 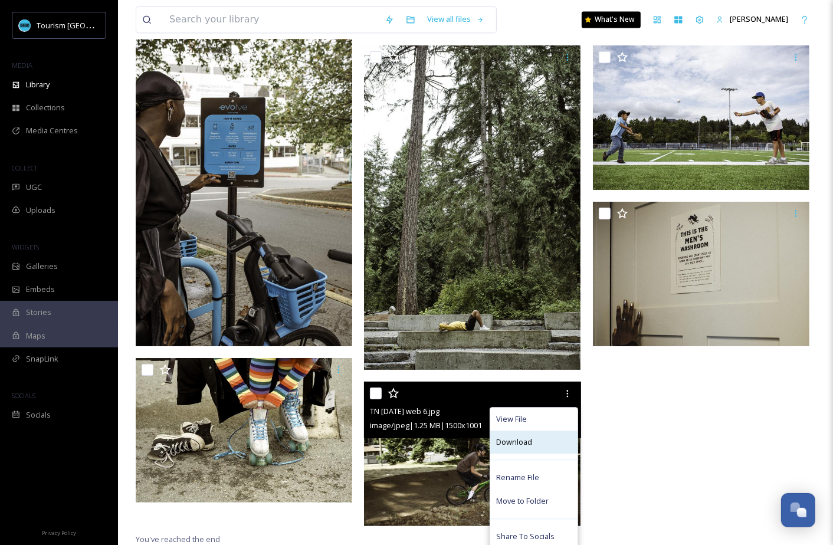 What do you see at coordinates (178, 539) in the screenshot?
I see `span: You've reached the end` at bounding box center [178, 539].